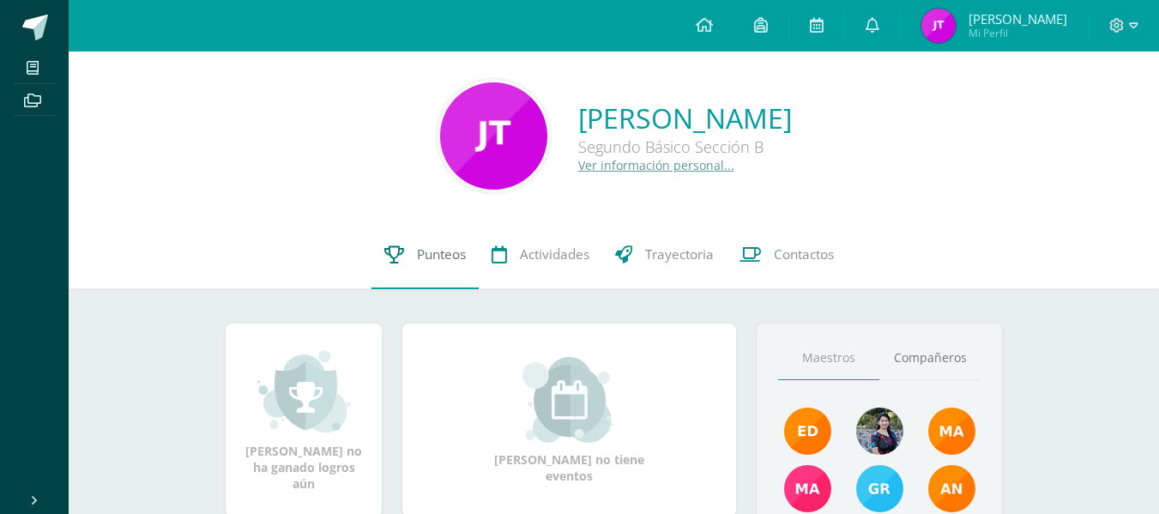 This screenshot has height=514, width=1159. Describe the element at coordinates (656, 165) in the screenshot. I see `a: Ver información personal...` at that location.